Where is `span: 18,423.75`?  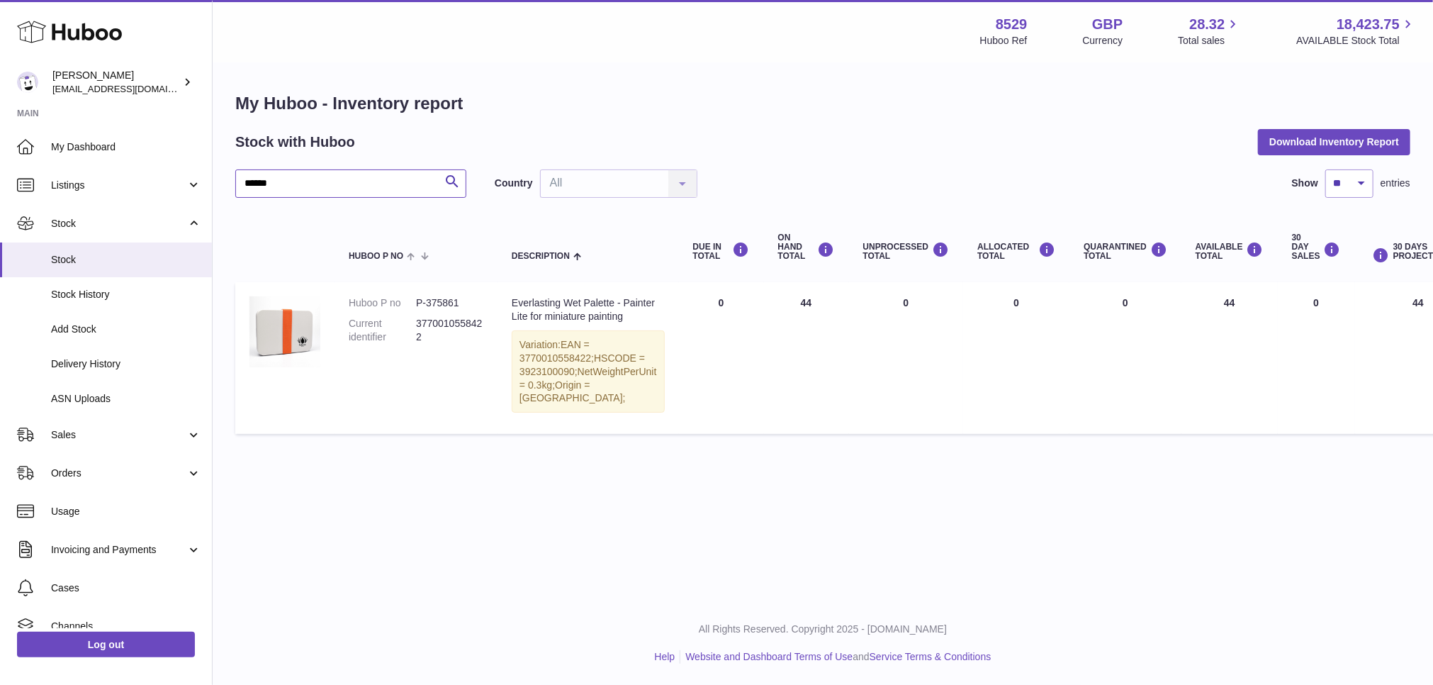
span: 18,423.75 is located at coordinates (1368, 24).